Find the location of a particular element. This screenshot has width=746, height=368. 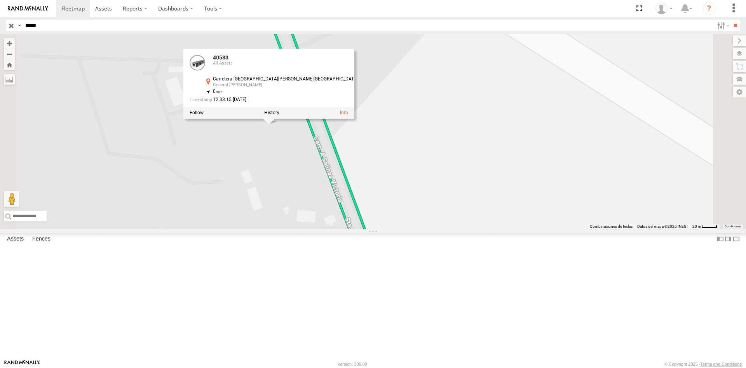

button: Escala del mapa: 20 m por 37 píxeles is located at coordinates (705, 227).